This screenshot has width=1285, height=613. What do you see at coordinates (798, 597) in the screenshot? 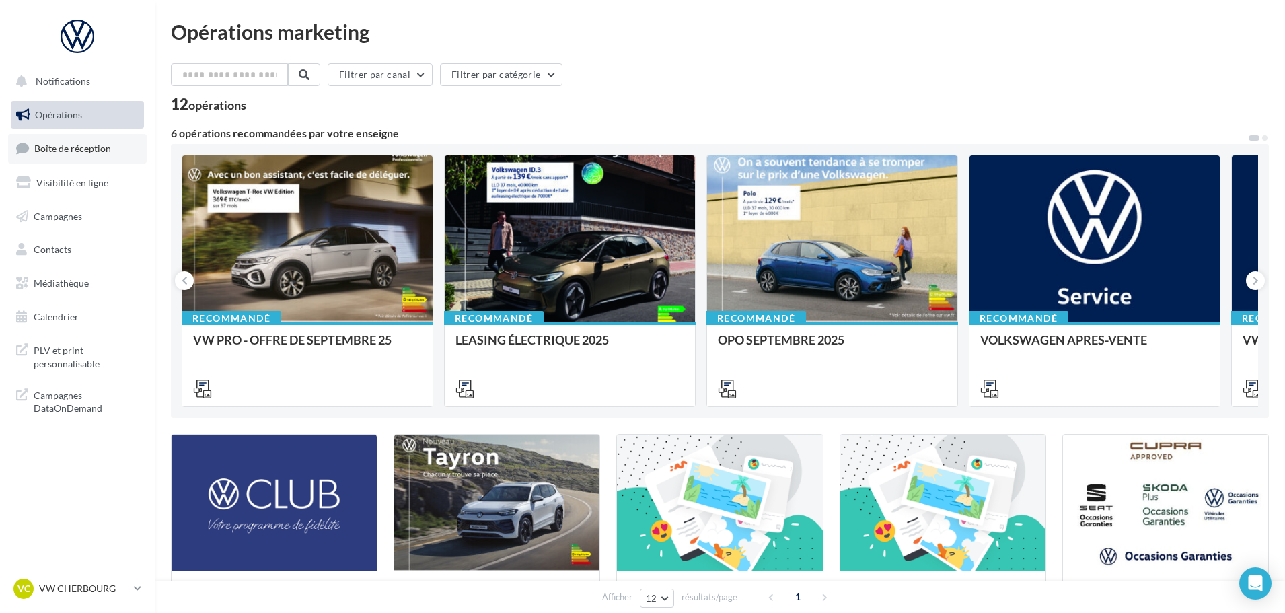
I see `span: 1` at bounding box center [798, 597].